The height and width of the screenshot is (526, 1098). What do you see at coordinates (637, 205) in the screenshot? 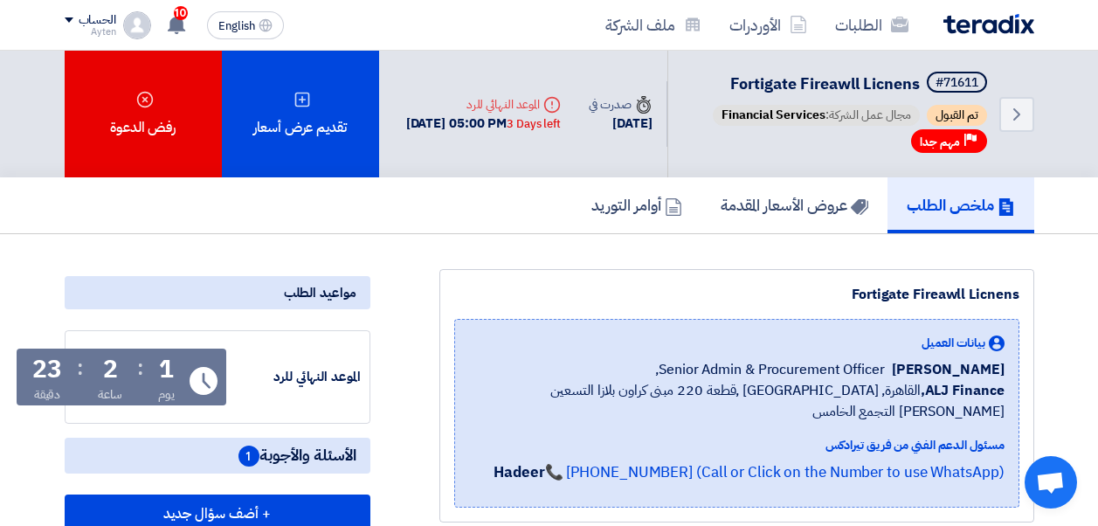
I see `a: أوامر التوريد` at bounding box center [637, 205].